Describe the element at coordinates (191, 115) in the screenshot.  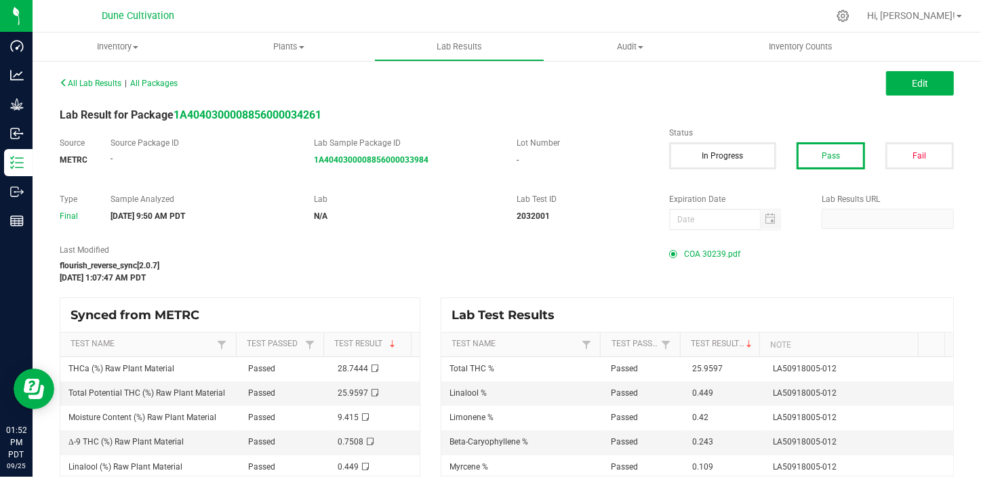
I see `span: Lab Result for Package` at that location.